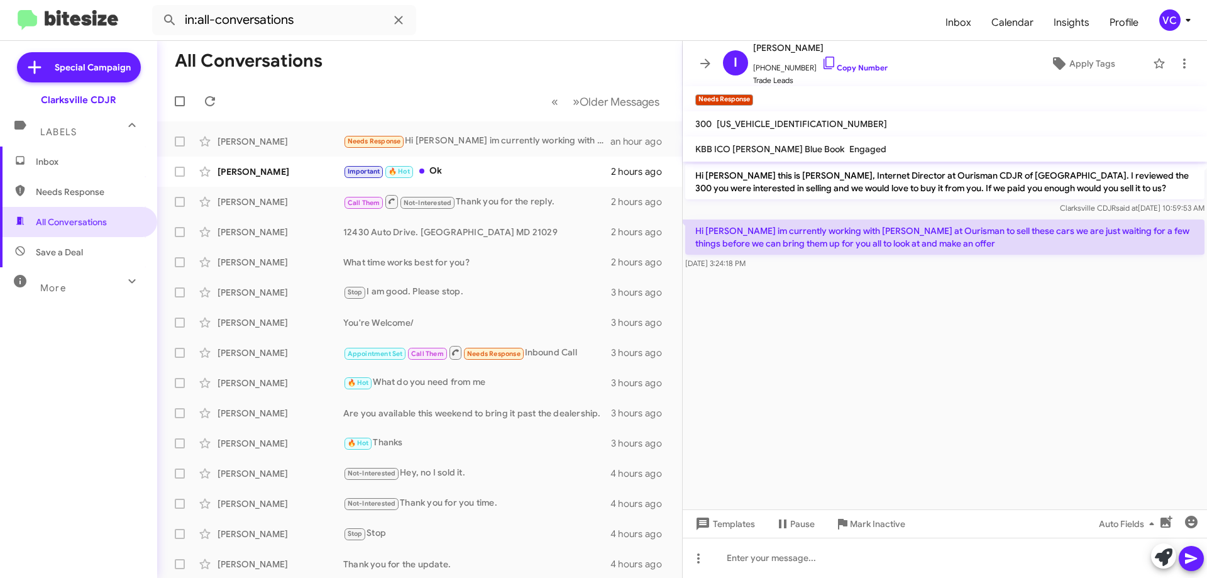  I want to click on div: Thank you for the reply., so click(477, 201).